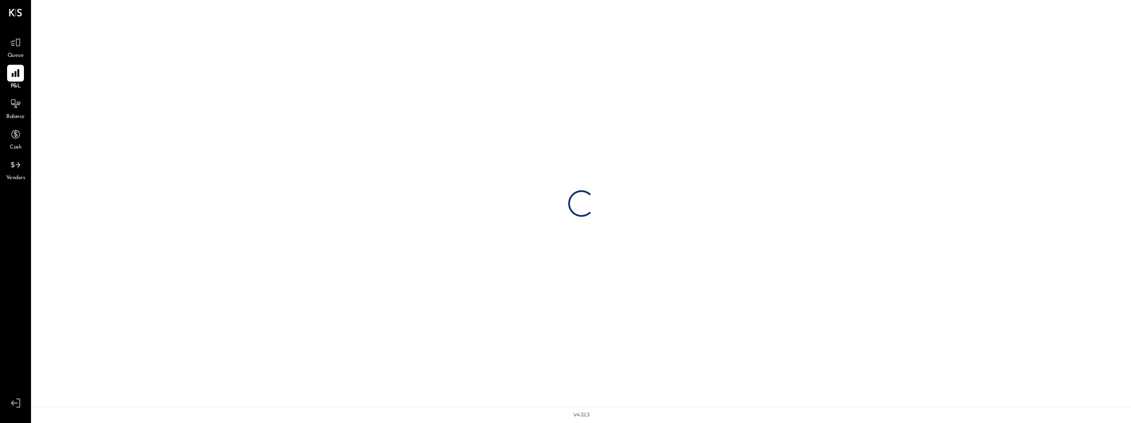 Image resolution: width=1131 pixels, height=423 pixels. Describe the element at coordinates (16, 78) in the screenshot. I see `a: P&L` at that location.